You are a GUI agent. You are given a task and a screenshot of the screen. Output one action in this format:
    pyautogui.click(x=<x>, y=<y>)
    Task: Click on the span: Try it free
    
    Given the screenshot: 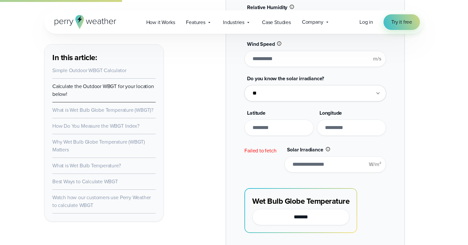 What is the action you would take?
    pyautogui.click(x=402, y=22)
    